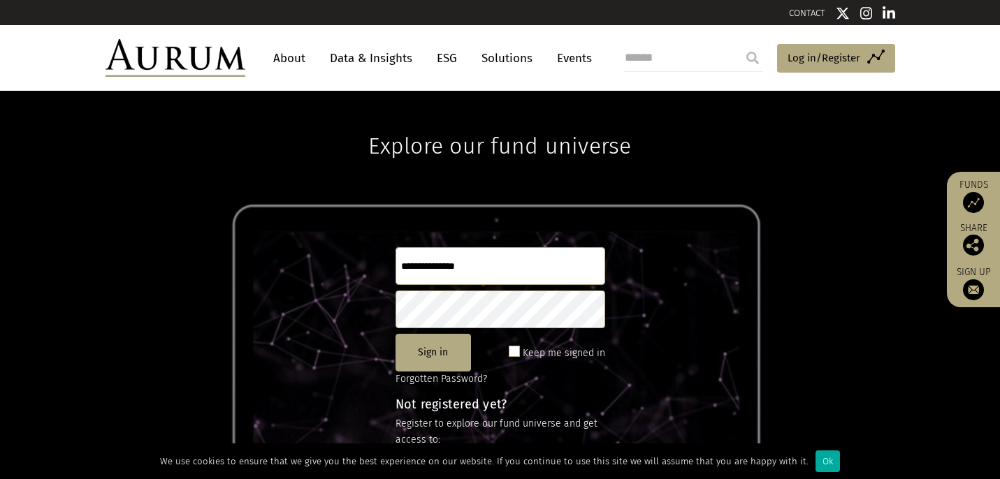 The height and width of the screenshot is (479, 1000). I want to click on a: Events, so click(571, 58).